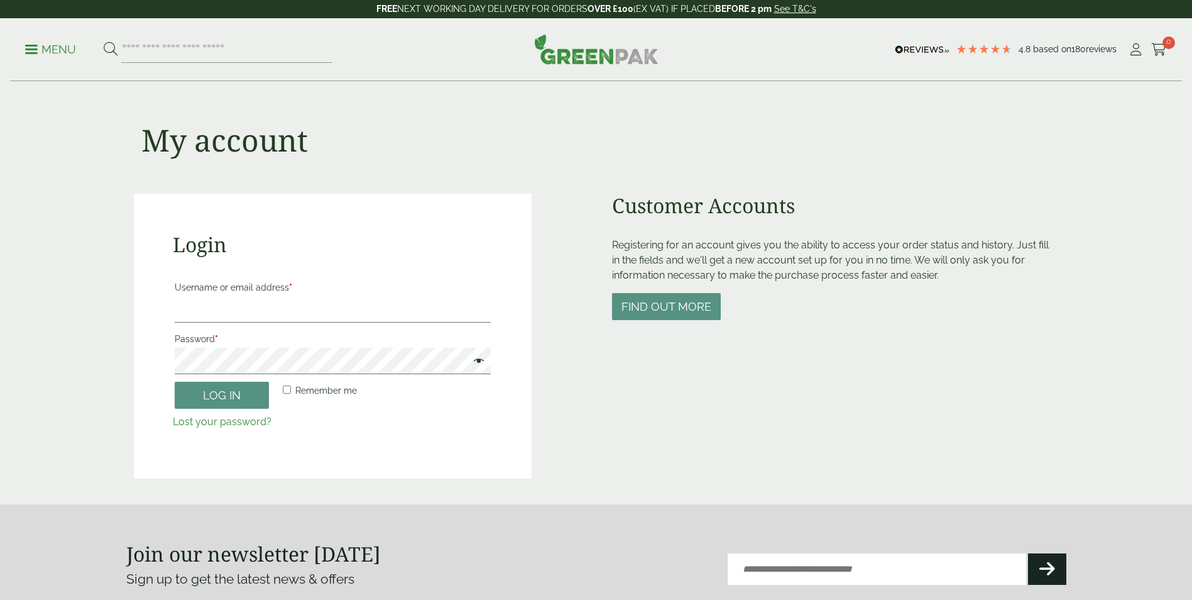  What do you see at coordinates (1136, 50) in the screenshot?
I see `i: My Account` at bounding box center [1136, 50].